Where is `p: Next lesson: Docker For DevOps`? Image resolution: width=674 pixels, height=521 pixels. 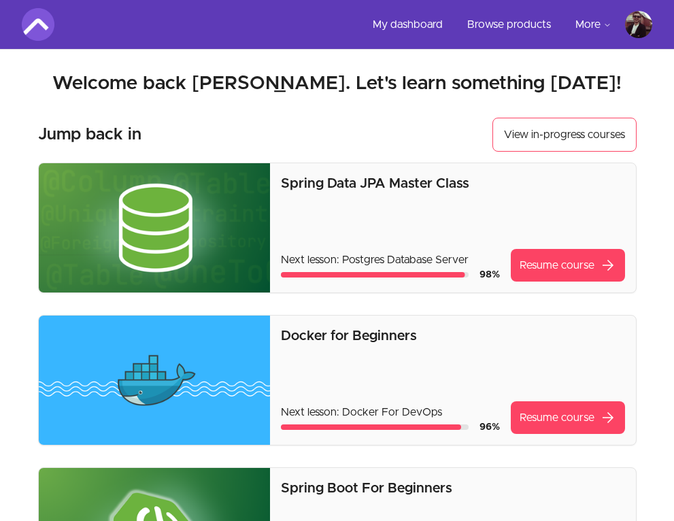 p: Next lesson: Docker For DevOps is located at coordinates (390, 412).